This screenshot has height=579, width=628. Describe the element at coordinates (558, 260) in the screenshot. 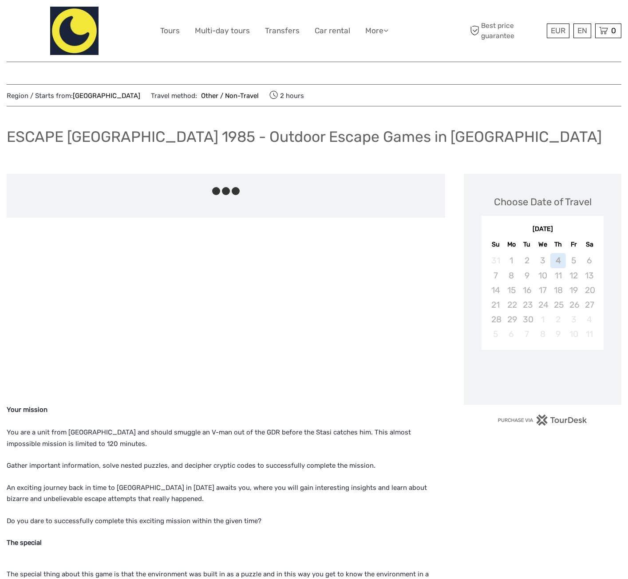

I see `div: Not available Thursday, September 4th, 2025` at that location.